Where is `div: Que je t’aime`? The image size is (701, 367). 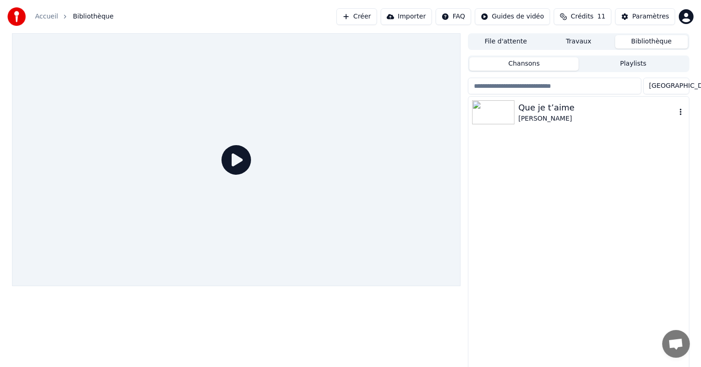 div: Que je t’aime is located at coordinates (597, 108).